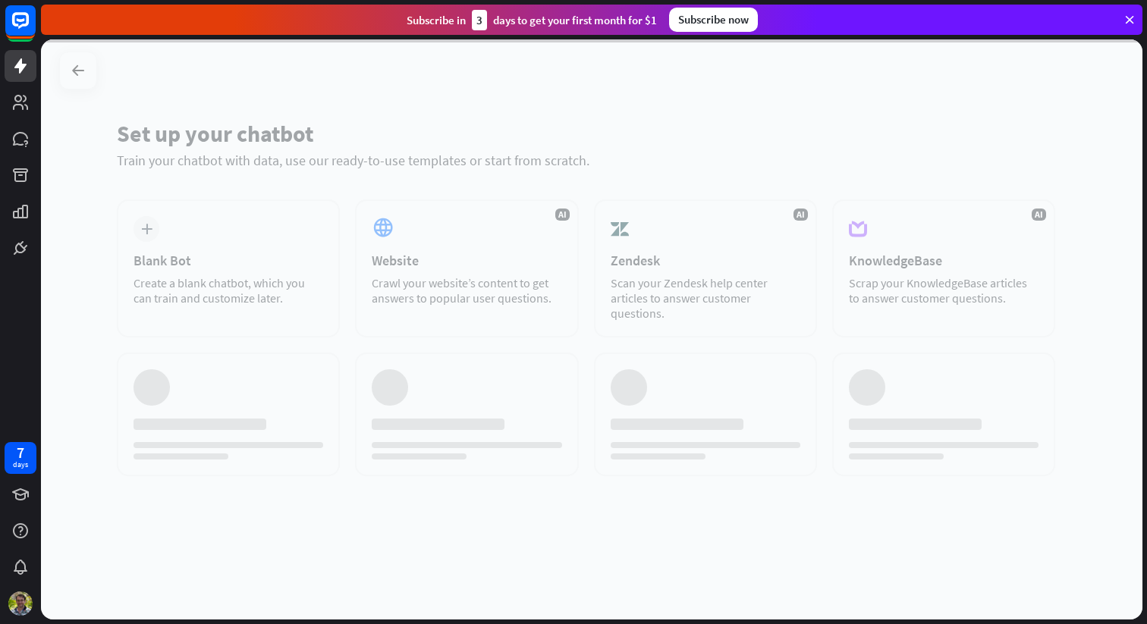  I want to click on div: Subscribe now, so click(713, 20).